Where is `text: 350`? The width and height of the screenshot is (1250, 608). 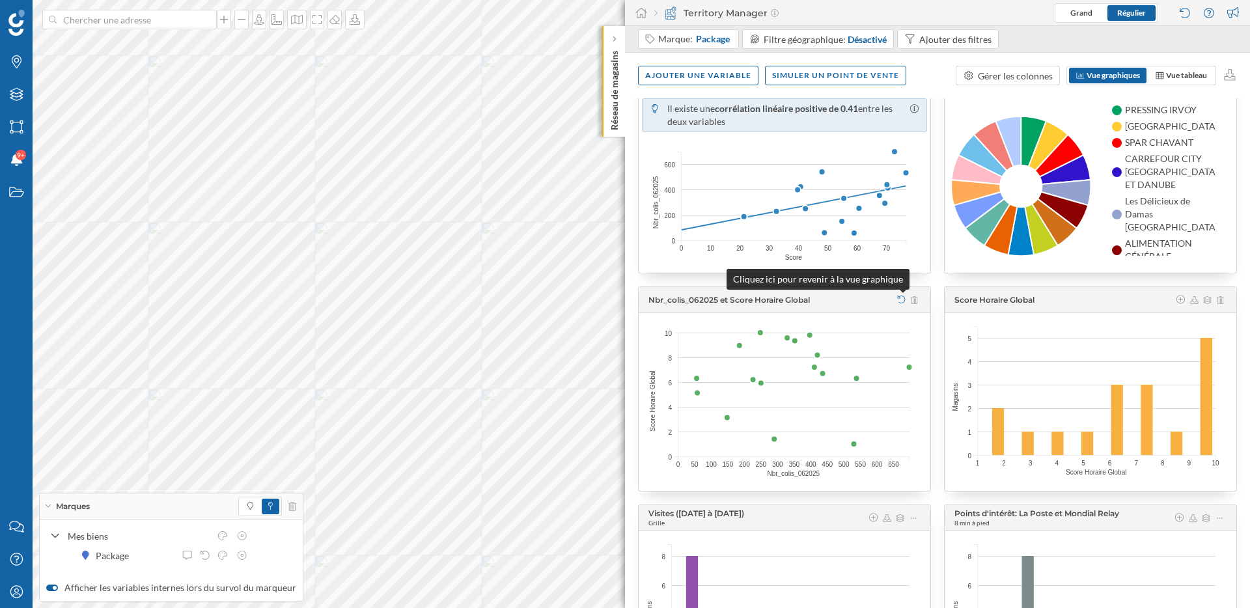 text: 350 is located at coordinates (793, 464).